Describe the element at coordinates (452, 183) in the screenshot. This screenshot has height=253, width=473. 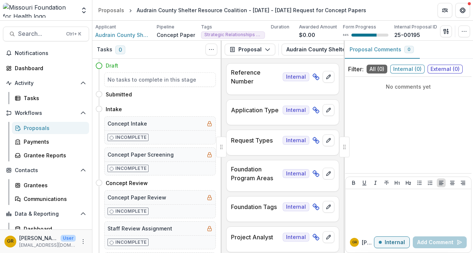
I see `button: Align Center` at that location.